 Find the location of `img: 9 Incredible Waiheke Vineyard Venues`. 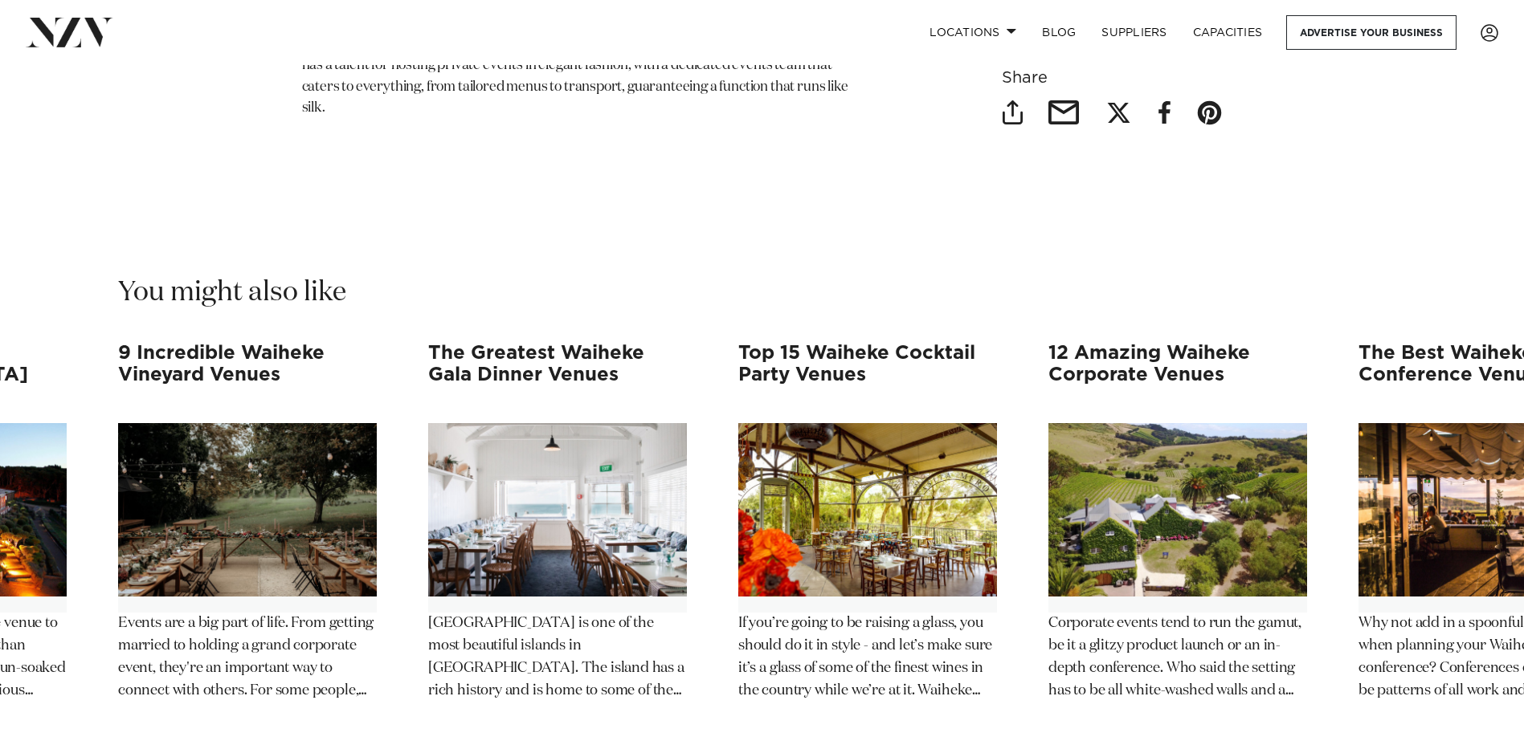

img: 9 Incredible Waiheke Vineyard Venues is located at coordinates (247, 510).